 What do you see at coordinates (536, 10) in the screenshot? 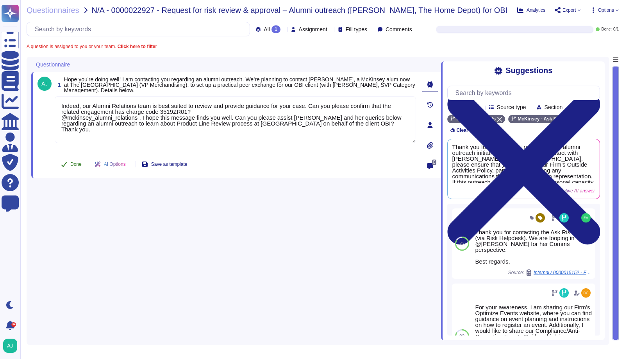
I see `span: Analytics` at bounding box center [536, 10].